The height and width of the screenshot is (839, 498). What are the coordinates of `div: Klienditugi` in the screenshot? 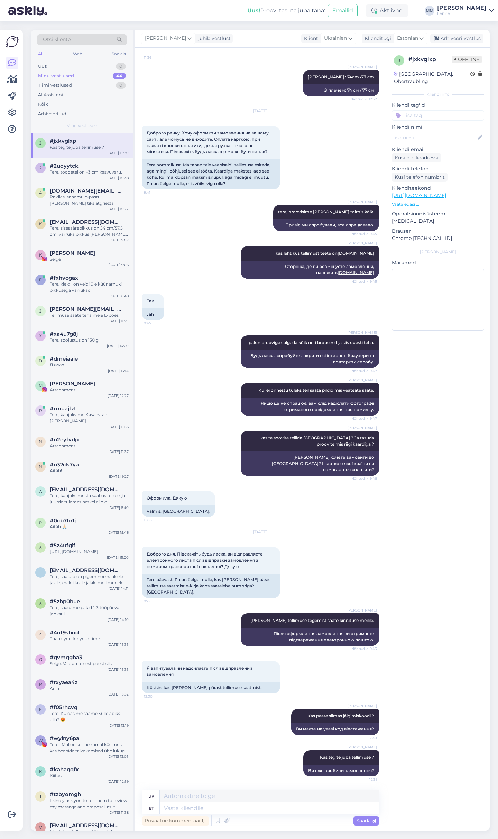 It's located at (376, 38).